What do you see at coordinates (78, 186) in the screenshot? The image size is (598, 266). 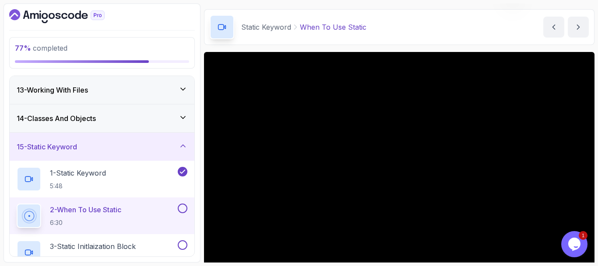 I see `p: 5:48` at bounding box center [78, 186].